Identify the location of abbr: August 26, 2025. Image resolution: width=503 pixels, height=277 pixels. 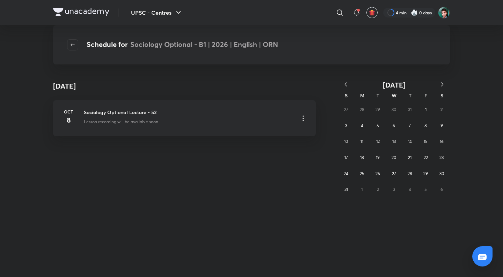
(378, 173).